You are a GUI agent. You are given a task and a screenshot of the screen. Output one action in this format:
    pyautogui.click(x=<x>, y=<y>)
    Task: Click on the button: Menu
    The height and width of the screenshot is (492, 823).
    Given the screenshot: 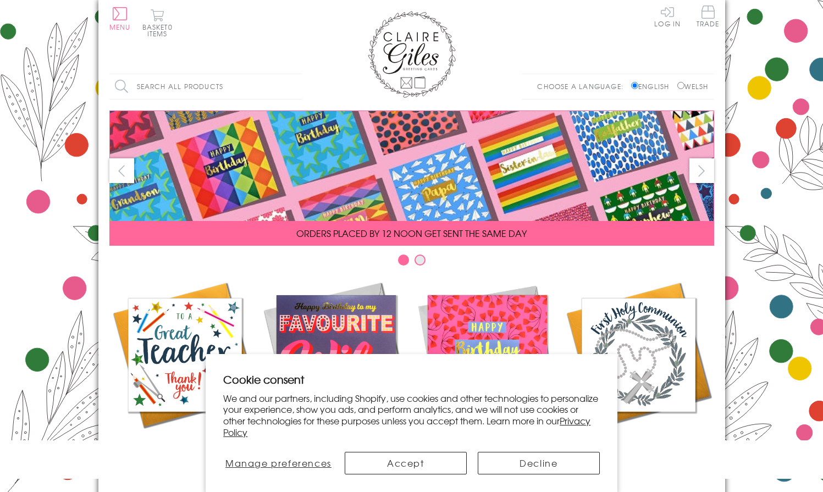 What is the action you would take?
    pyautogui.click(x=120, y=19)
    